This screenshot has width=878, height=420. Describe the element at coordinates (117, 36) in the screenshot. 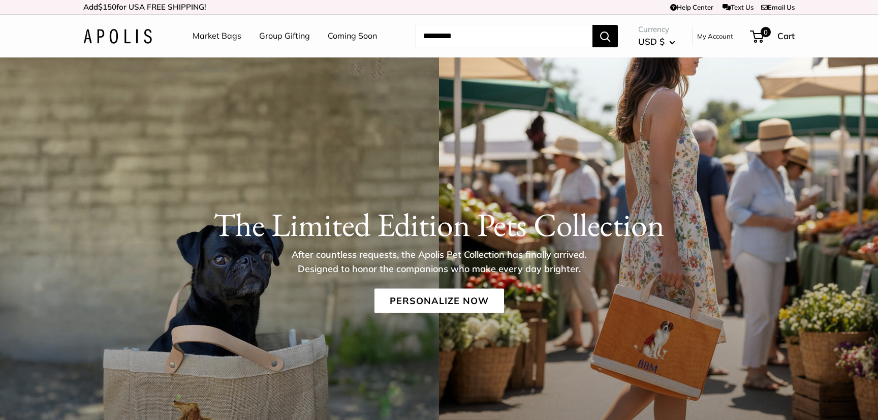

I see `img: Apolis` at that location.